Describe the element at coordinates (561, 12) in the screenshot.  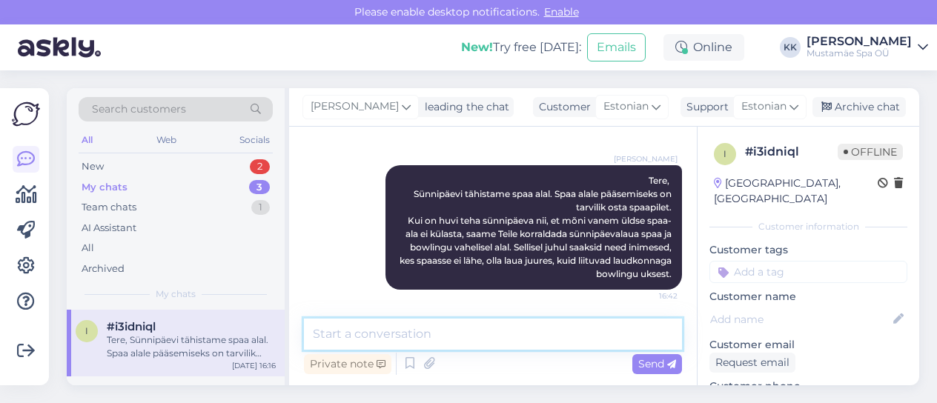
I see `span: Enable` at that location.